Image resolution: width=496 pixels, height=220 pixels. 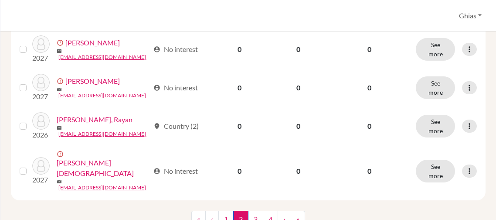 I want to click on img: Mustafa, Zainab, so click(x=41, y=82).